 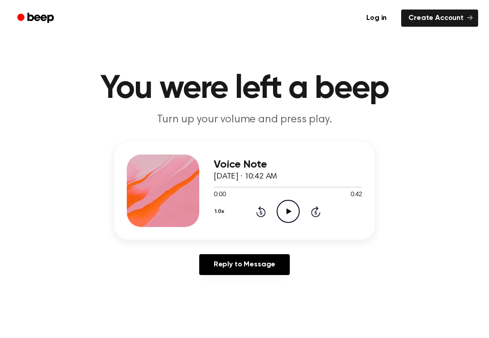 What do you see at coordinates (244, 120) in the screenshot?
I see `p: Turn up your volume and press play.` at bounding box center [244, 120].